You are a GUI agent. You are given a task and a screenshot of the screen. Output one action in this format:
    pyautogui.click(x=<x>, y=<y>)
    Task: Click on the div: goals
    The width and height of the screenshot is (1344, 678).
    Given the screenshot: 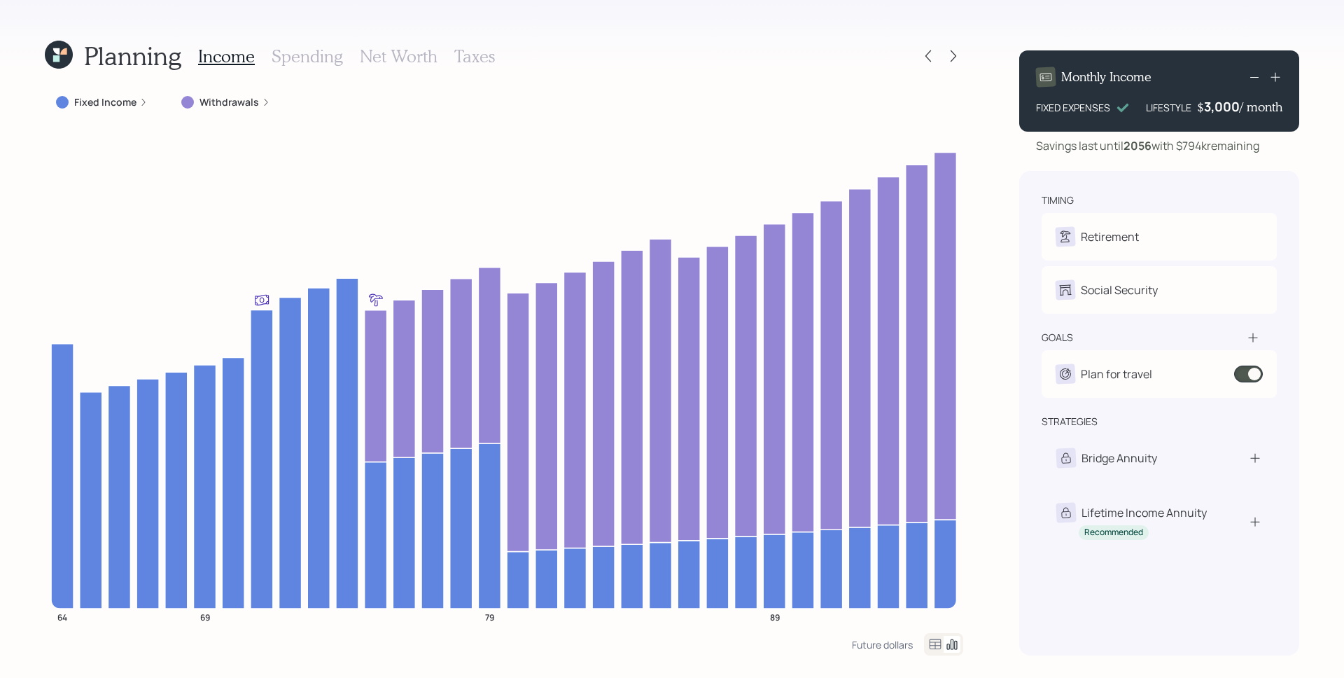 What is the action you would take?
    pyautogui.click(x=1057, y=337)
    